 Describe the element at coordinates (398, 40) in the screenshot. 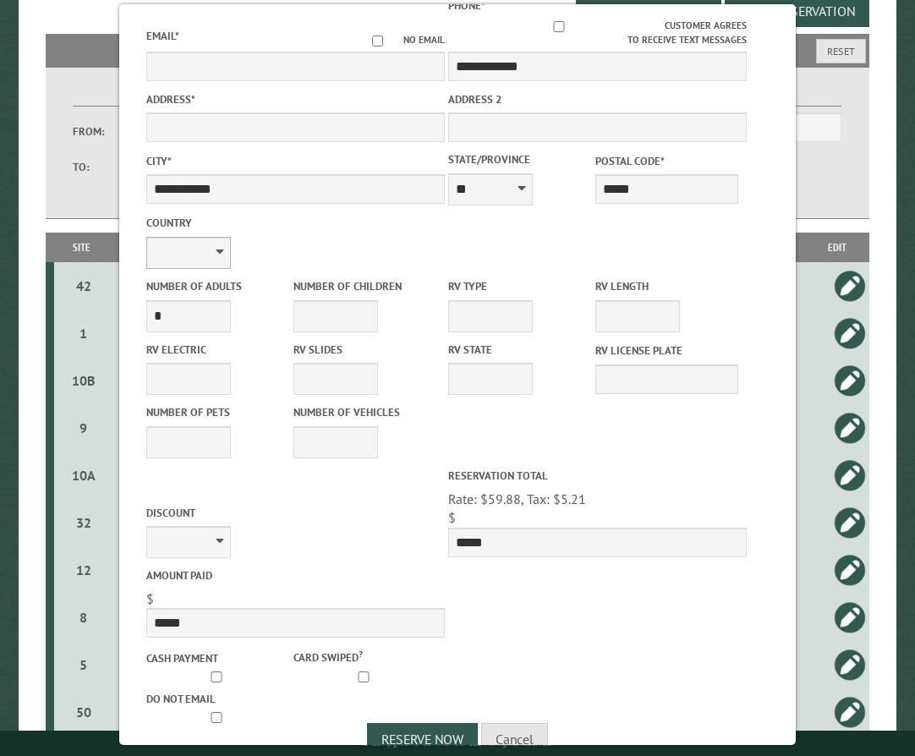

I see `label: No email` at that location.